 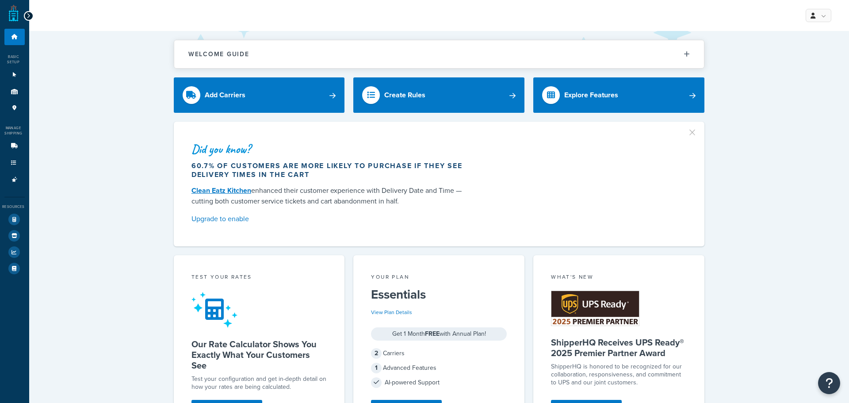 What do you see at coordinates (331, 219) in the screenshot?
I see `a: Upgrade to enable` at bounding box center [331, 219].